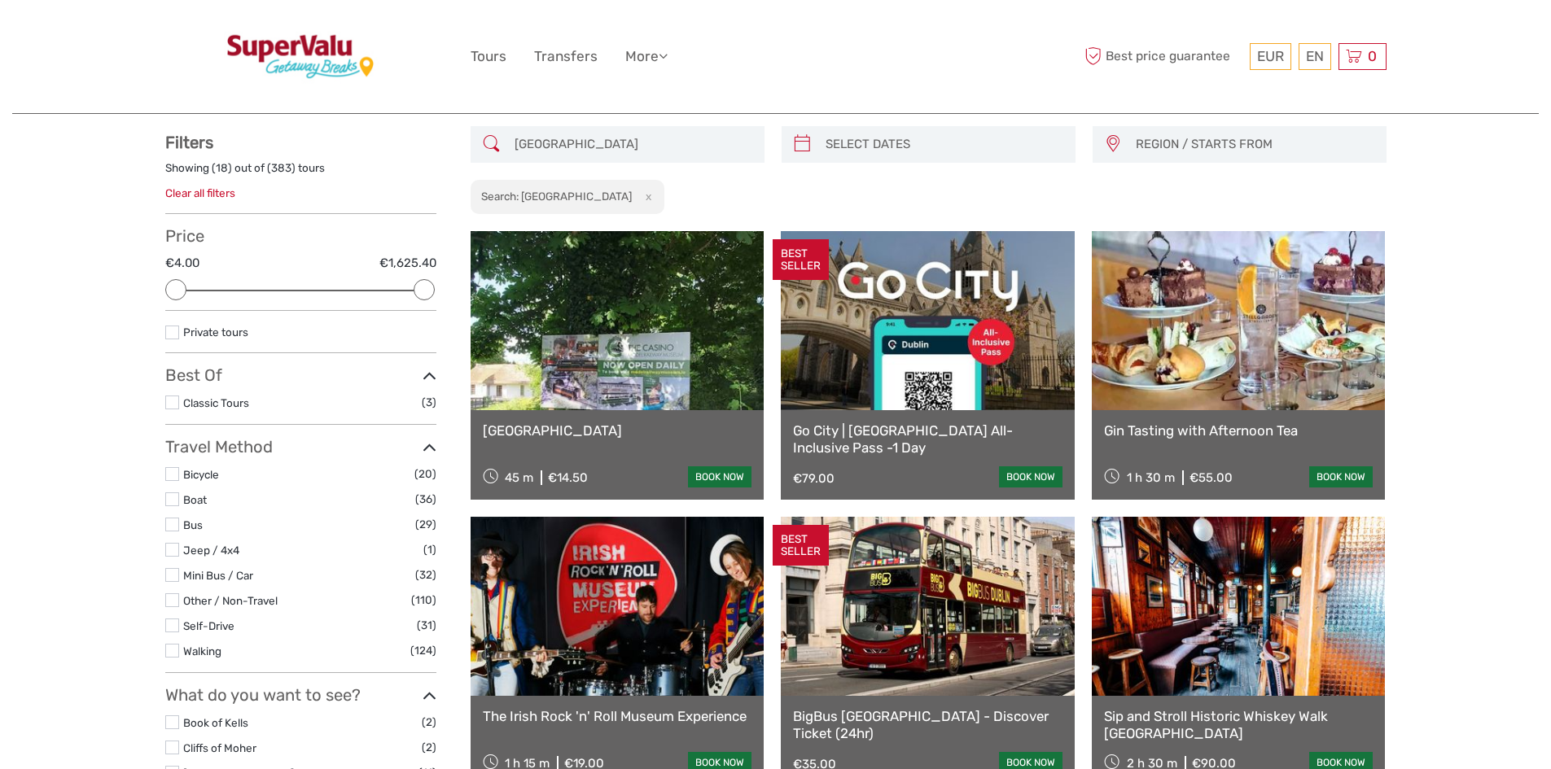  Describe the element at coordinates (646, 56) in the screenshot. I see `a: More` at that location.